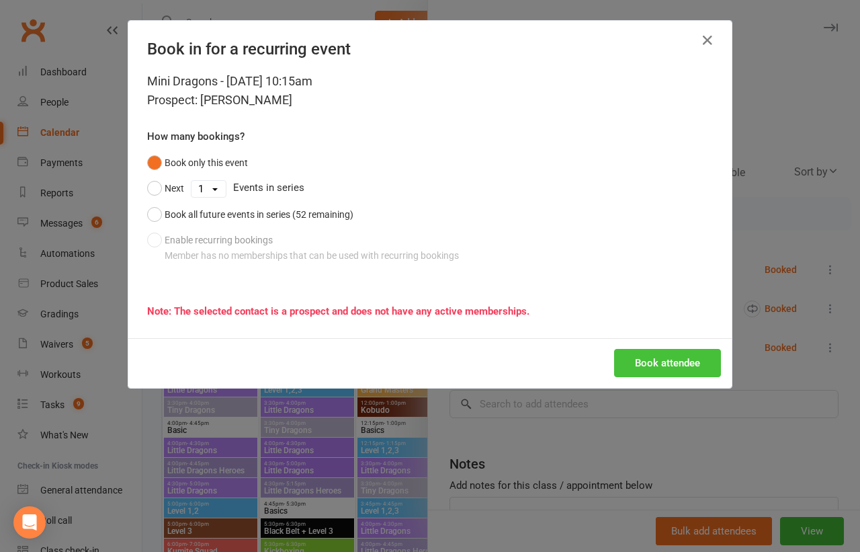 The width and height of the screenshot is (860, 552). What do you see at coordinates (198, 163) in the screenshot?
I see `button: Book only this event` at bounding box center [198, 163].